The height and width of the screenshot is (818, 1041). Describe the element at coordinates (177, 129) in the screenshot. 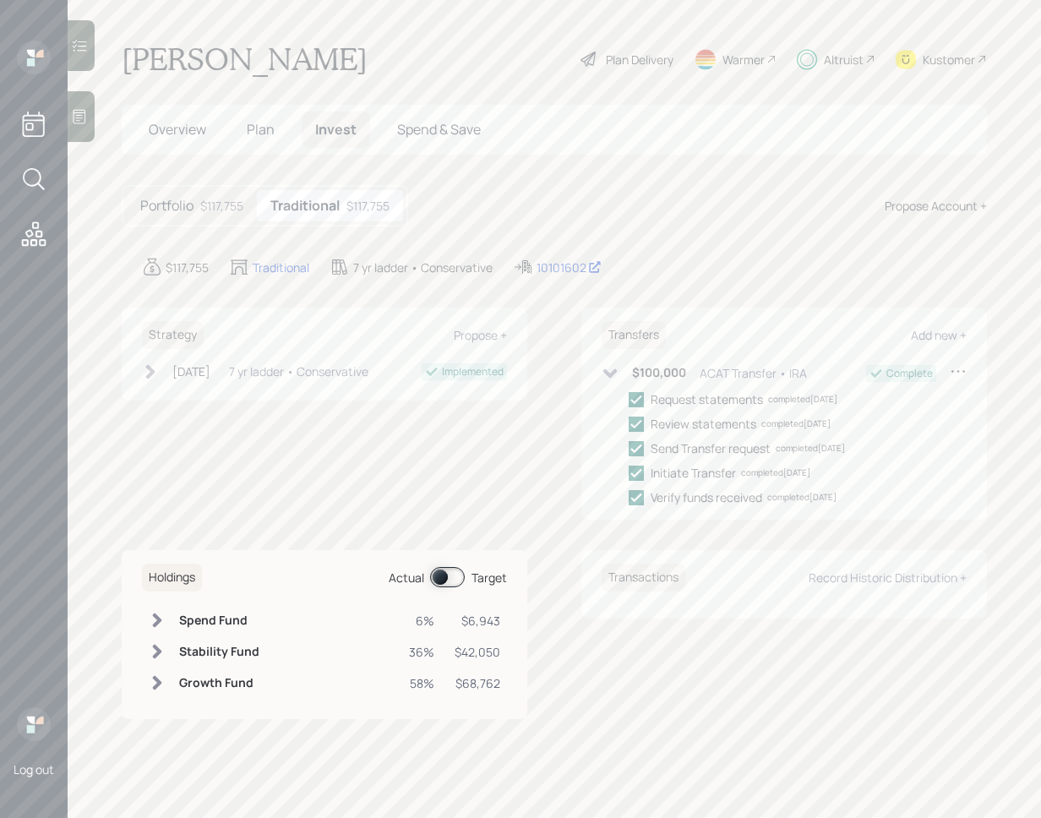

I see `span: Overview` at that location.